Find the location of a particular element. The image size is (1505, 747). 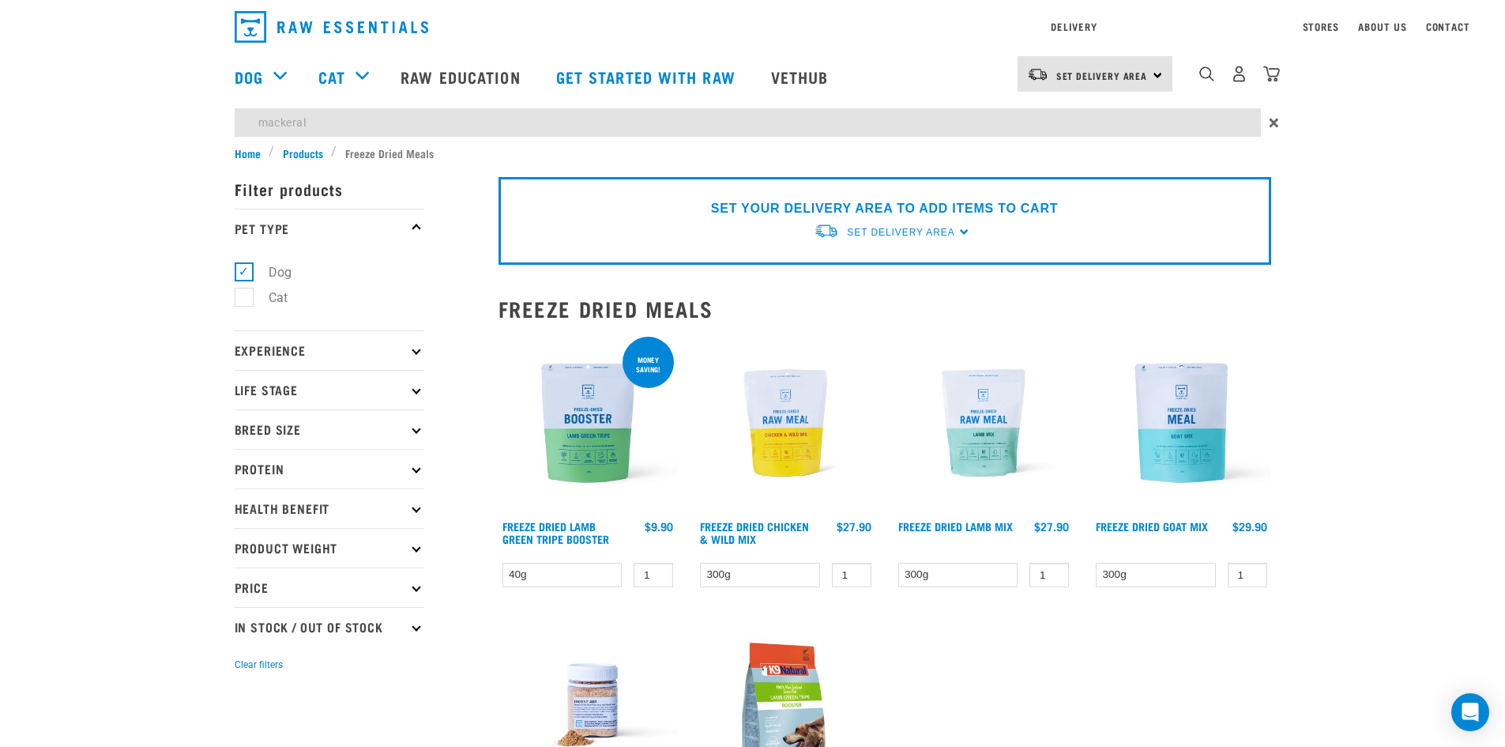

img: user.png is located at coordinates (1239, 73).